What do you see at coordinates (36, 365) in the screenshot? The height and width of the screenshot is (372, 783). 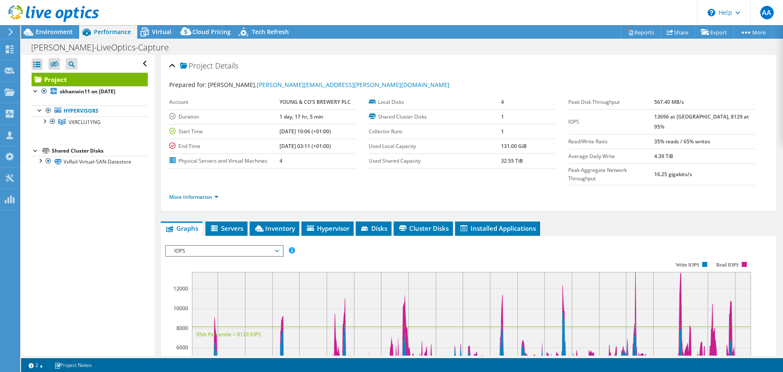 I see `a: 2` at bounding box center [36, 365].